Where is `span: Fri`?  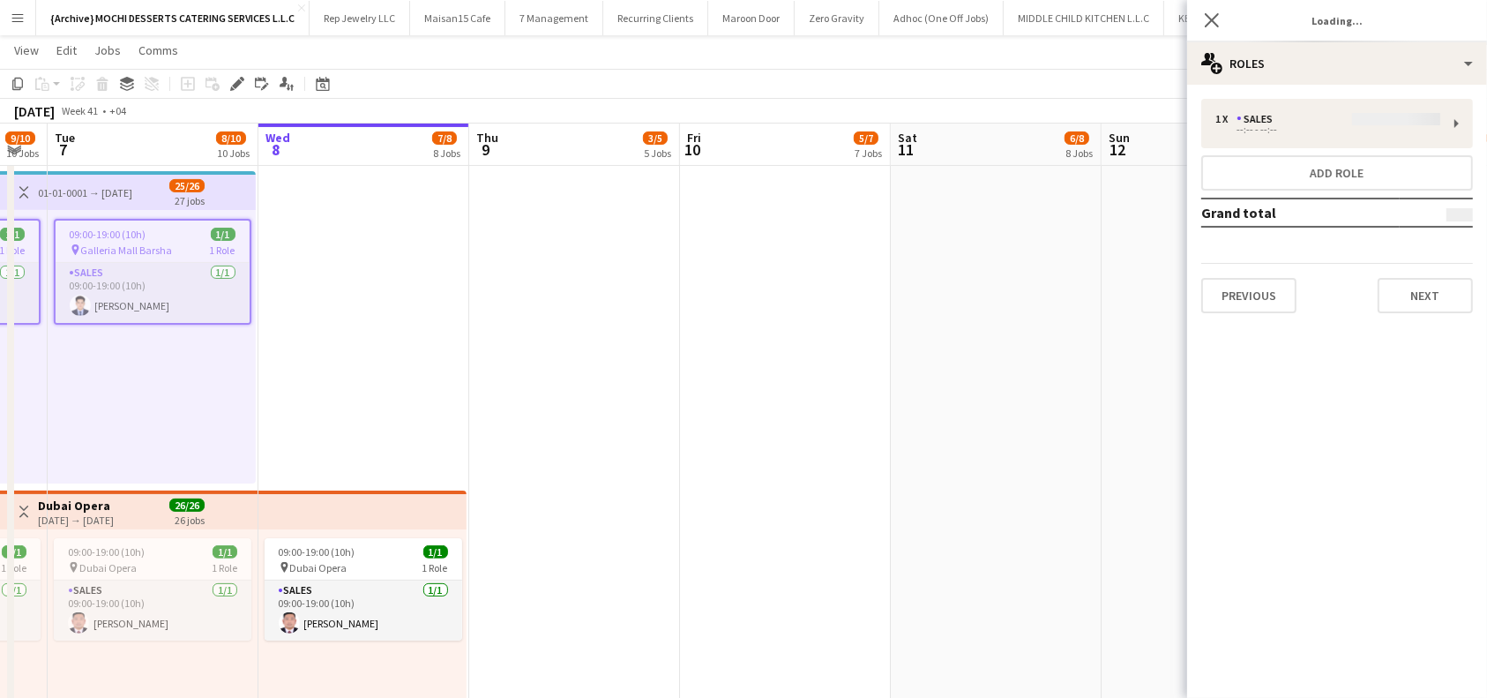 span: Fri is located at coordinates (694, 138).